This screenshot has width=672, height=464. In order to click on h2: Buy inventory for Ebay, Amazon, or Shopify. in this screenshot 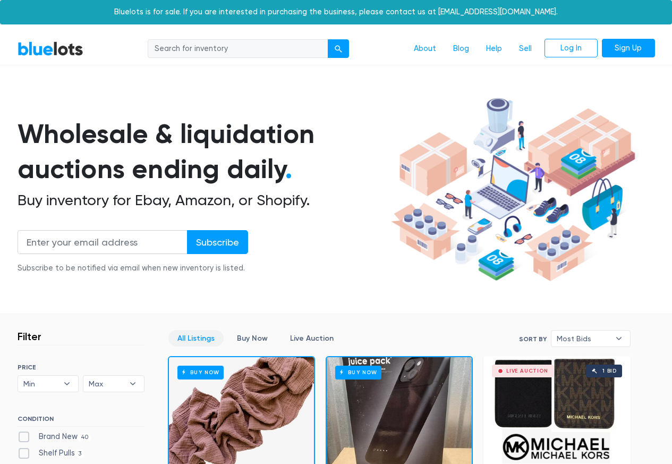, I will do `click(202, 200)`.